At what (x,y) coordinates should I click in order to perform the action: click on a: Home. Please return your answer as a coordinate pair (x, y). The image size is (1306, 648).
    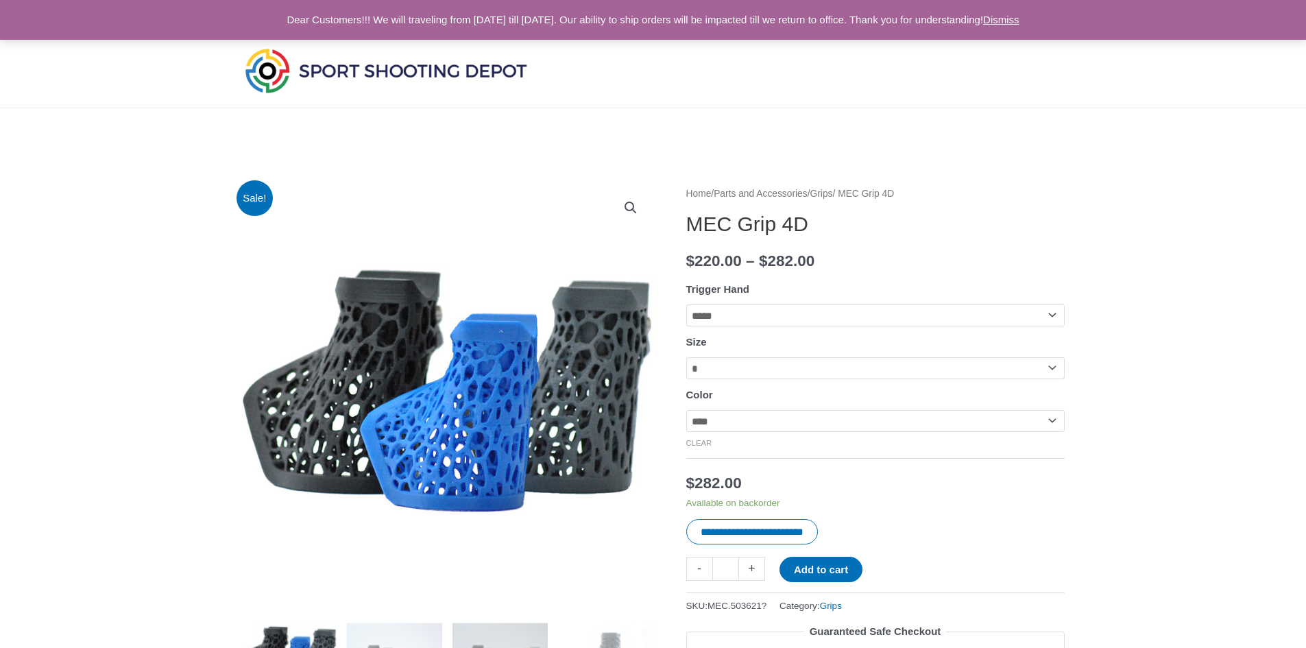
    Looking at the image, I should click on (699, 193).